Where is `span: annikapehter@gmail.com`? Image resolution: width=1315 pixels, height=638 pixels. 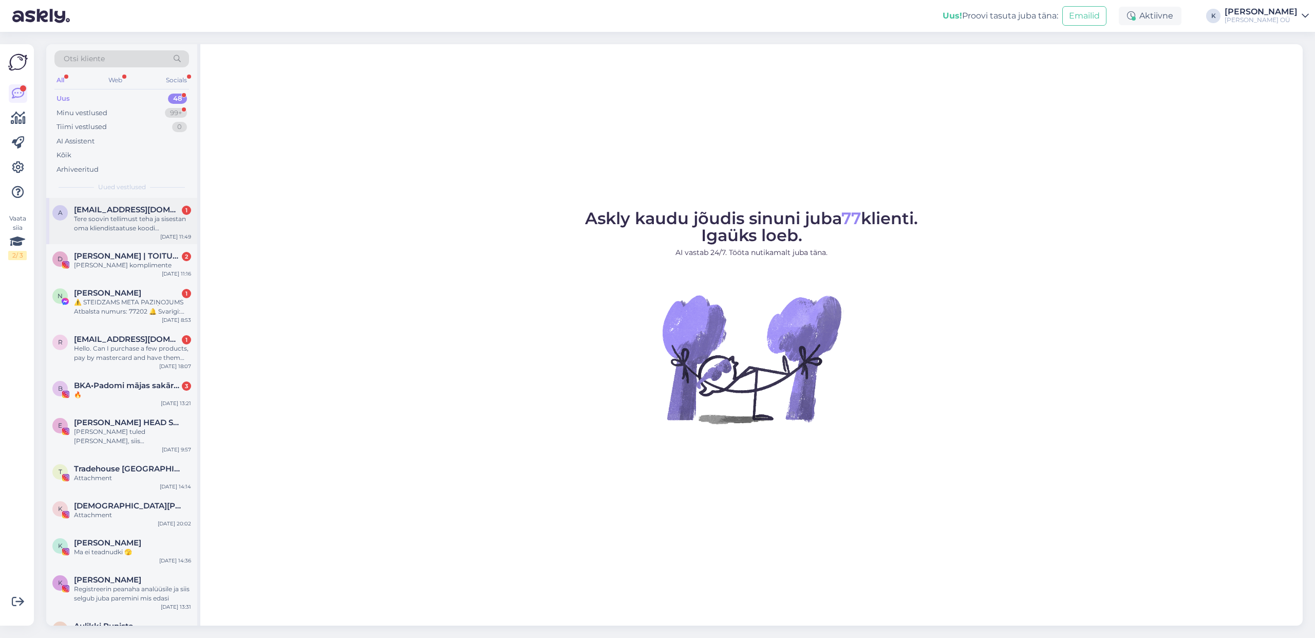
span: annikapehter@gmail.com is located at coordinates (127, 210).